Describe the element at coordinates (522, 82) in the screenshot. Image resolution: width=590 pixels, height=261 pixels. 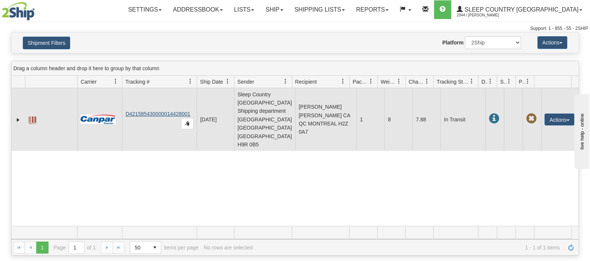
I see `span: Pickup Status` at that location.